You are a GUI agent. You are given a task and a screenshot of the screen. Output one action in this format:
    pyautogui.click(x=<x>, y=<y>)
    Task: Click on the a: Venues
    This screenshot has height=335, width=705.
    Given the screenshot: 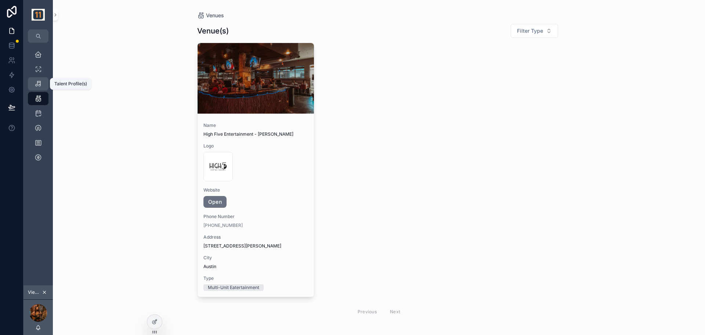 What is the action you would take?
    pyautogui.click(x=210, y=15)
    